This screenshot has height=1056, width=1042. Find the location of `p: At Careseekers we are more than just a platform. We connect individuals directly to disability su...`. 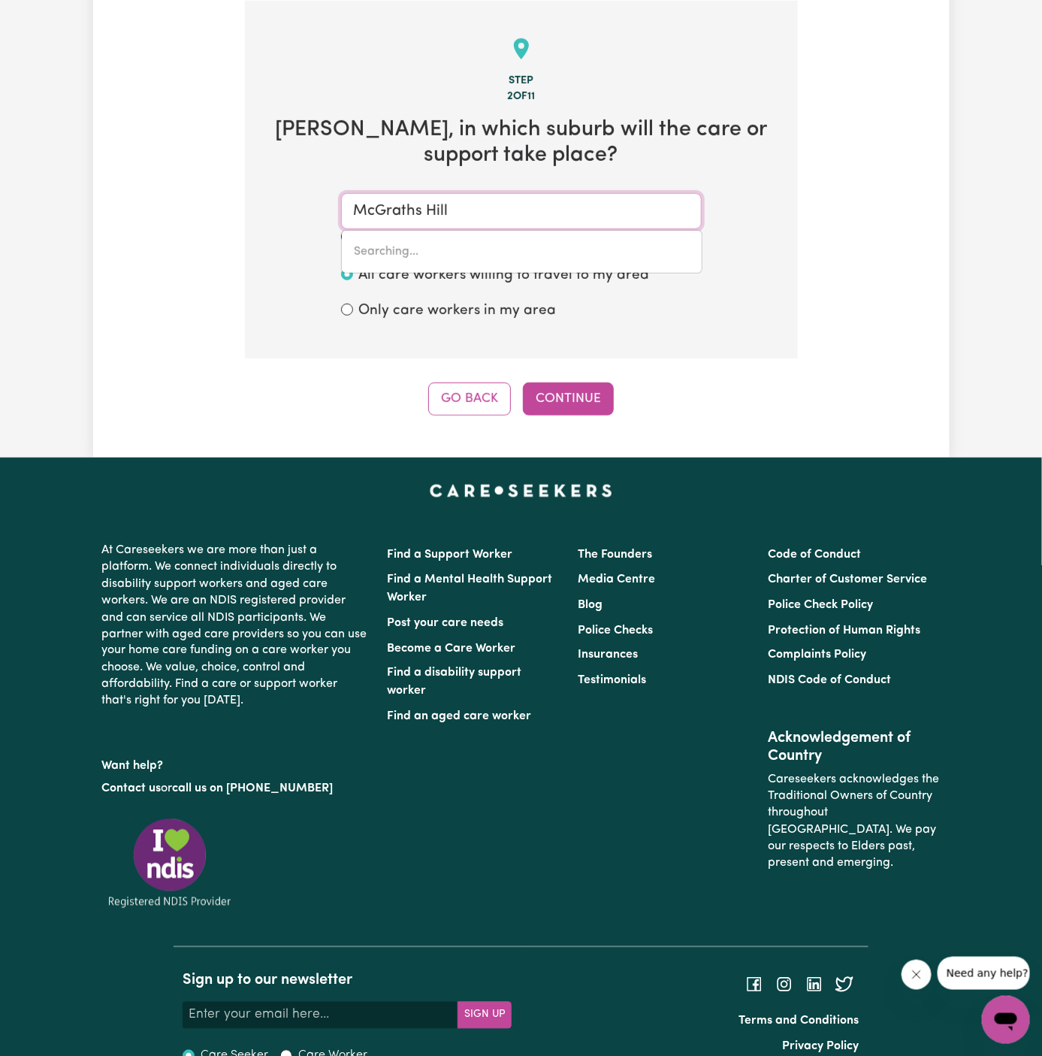

p: At Careseekers we are more than just a platform. We connect individuals directly to disability su... is located at coordinates (236, 626).